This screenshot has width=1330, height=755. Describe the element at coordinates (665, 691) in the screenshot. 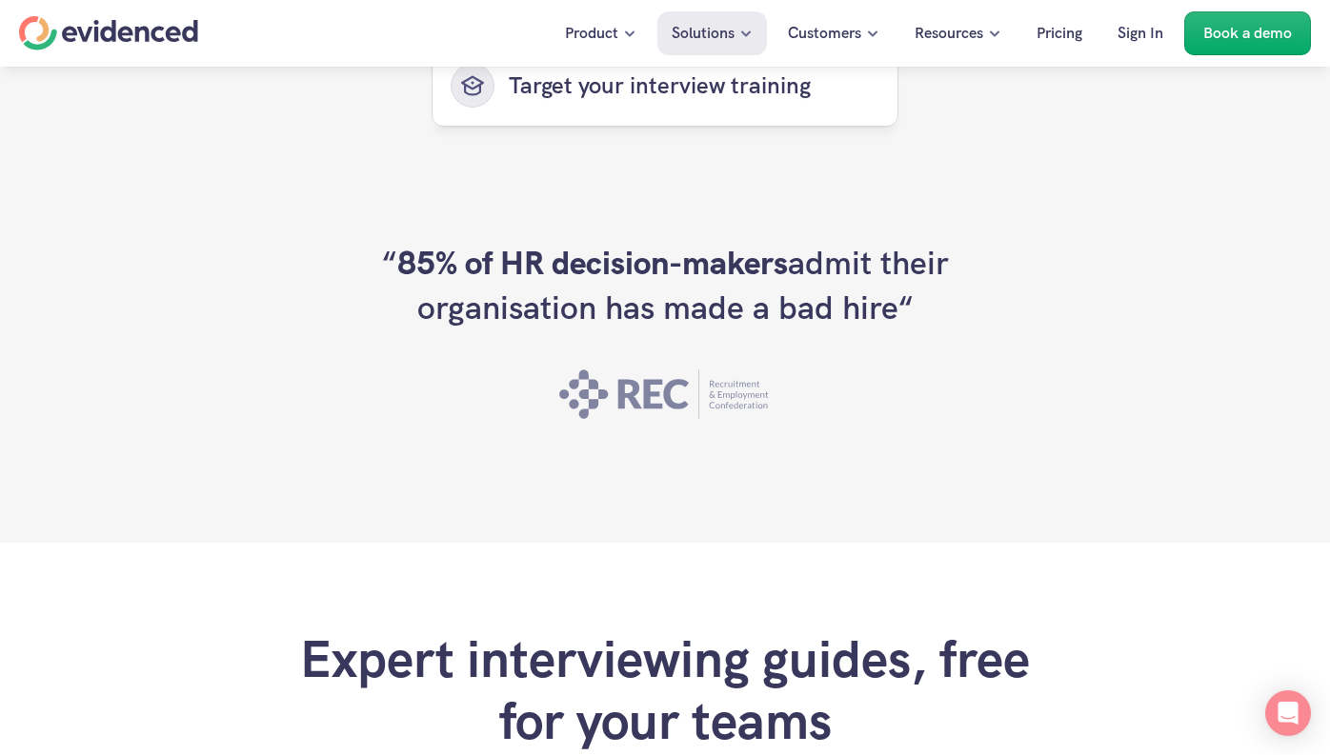

I see `h2: Expert interviewing guides, free for your teams` at that location.